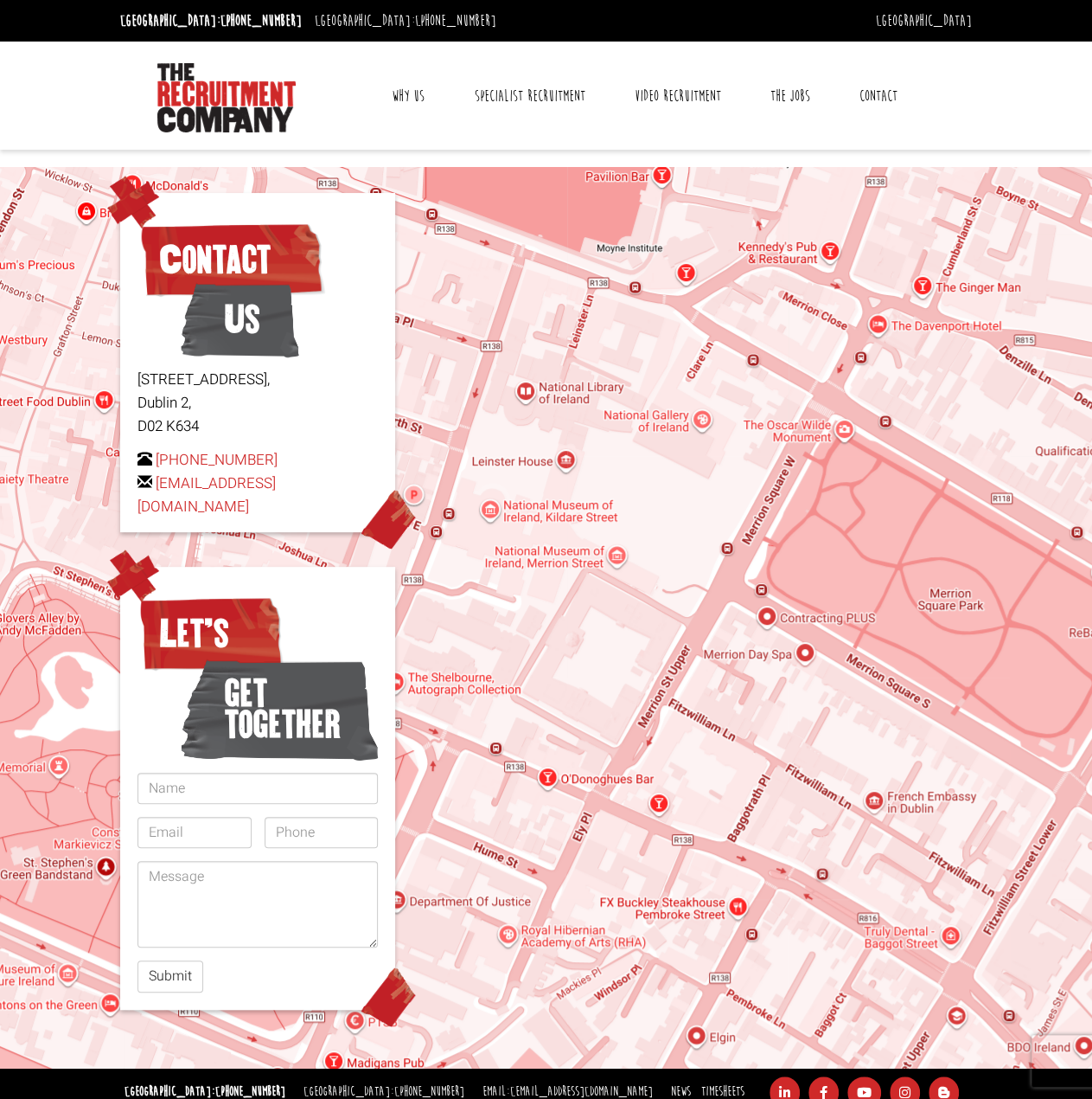  I want to click on img: The Recruitment Company, so click(226, 98).